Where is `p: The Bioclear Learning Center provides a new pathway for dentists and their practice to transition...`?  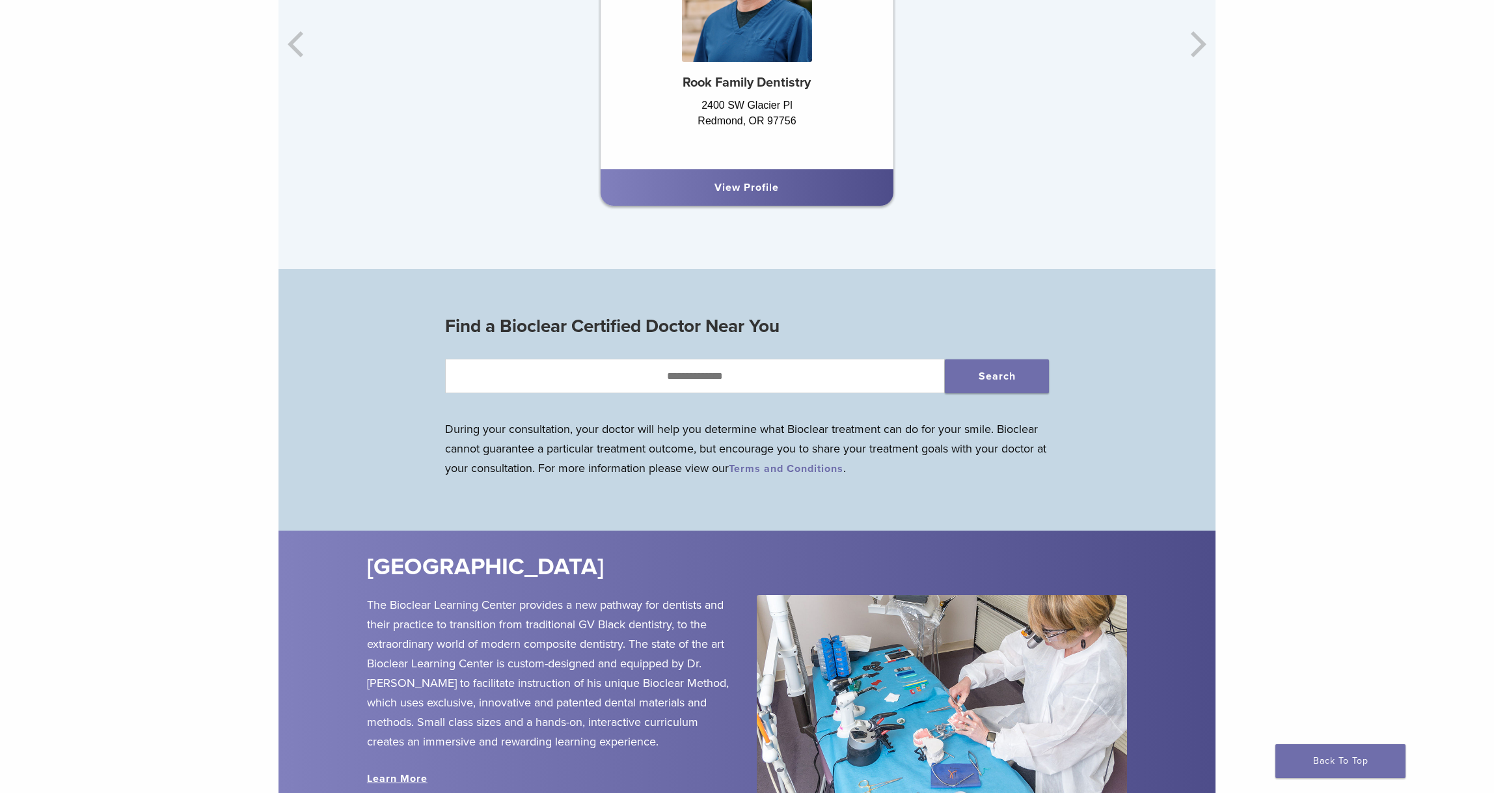
p: The Bioclear Learning Center provides a new pathway for dentists and their practice to transition... is located at coordinates (552, 673).